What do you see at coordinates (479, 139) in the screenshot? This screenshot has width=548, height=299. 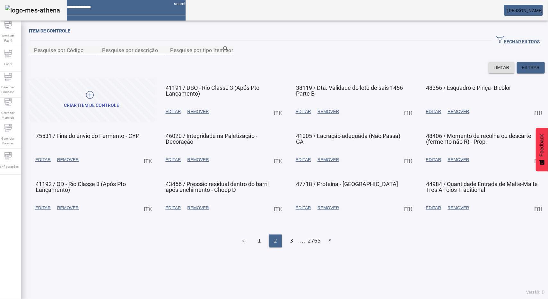 I see `span: 48406 / Momento de recolha ou descarte (fermento não R) - Prop.` at bounding box center [479, 139].